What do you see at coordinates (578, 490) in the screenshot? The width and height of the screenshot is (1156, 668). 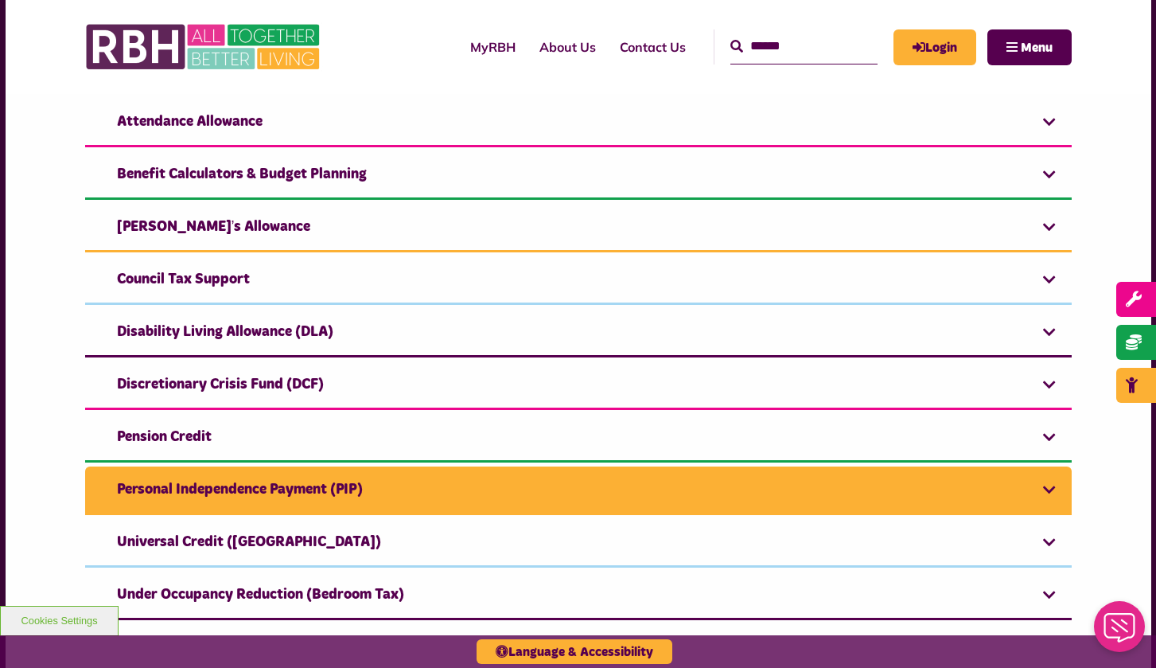 I see `a: Personal Independence Payment (PIP)` at bounding box center [578, 490].